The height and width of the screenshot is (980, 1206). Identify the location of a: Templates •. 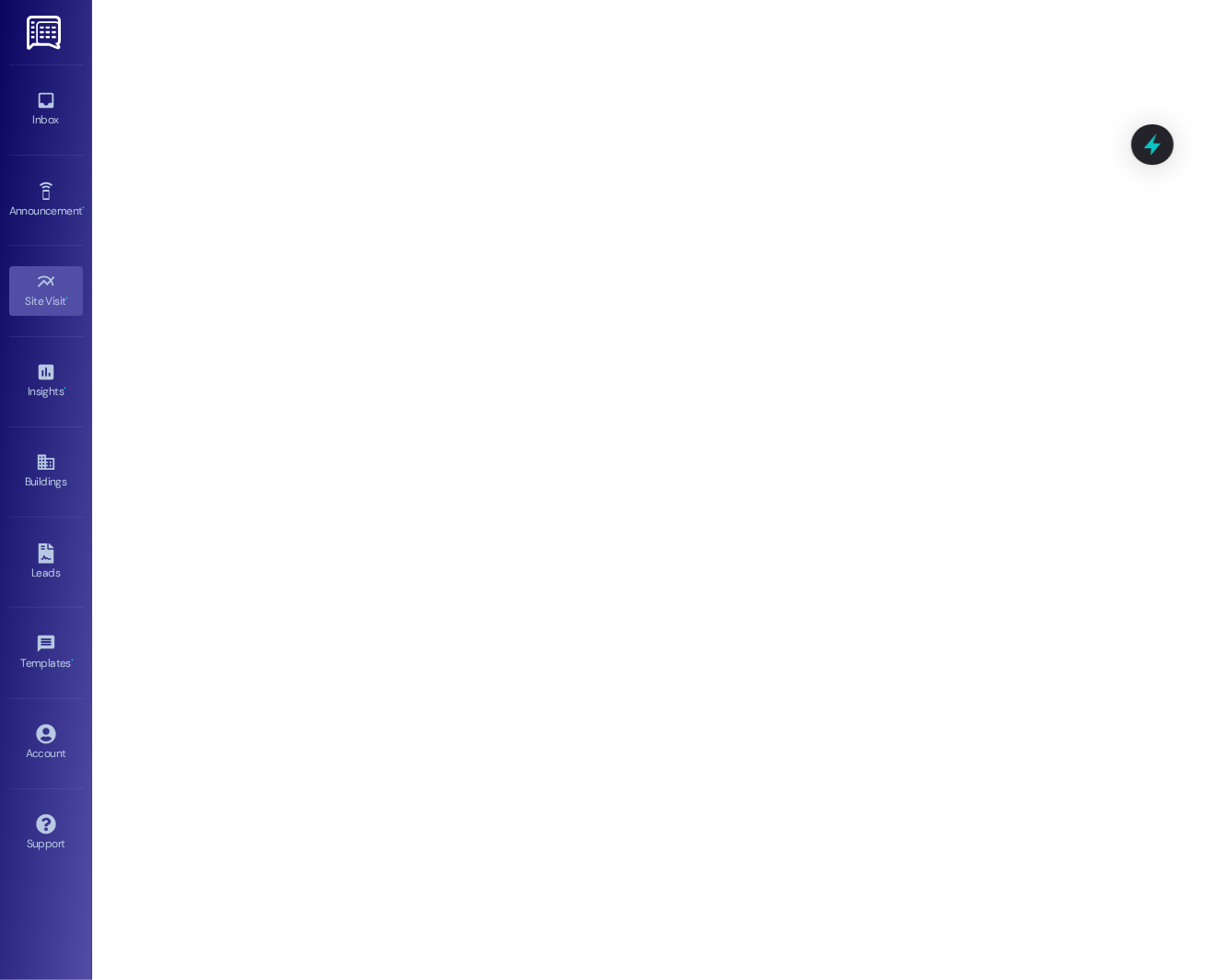
(46, 653).